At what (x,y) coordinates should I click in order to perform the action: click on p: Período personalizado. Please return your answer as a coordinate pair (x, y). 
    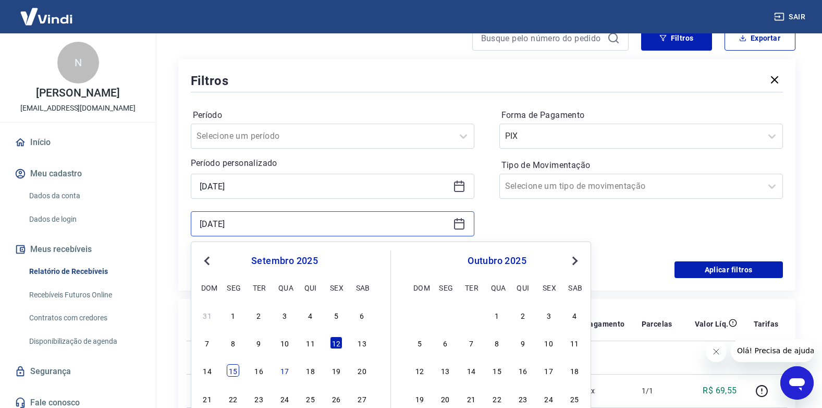
    Looking at the image, I should click on (333, 163).